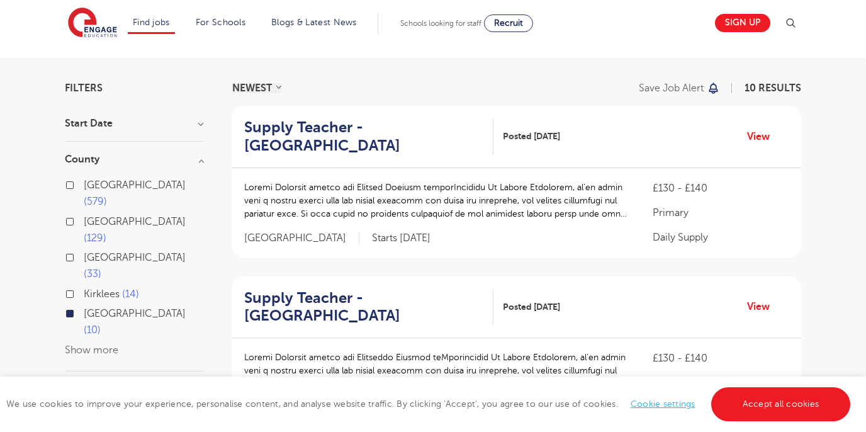 The height and width of the screenshot is (432, 866). What do you see at coordinates (663, 404) in the screenshot?
I see `a: Cookie settings` at bounding box center [663, 404].